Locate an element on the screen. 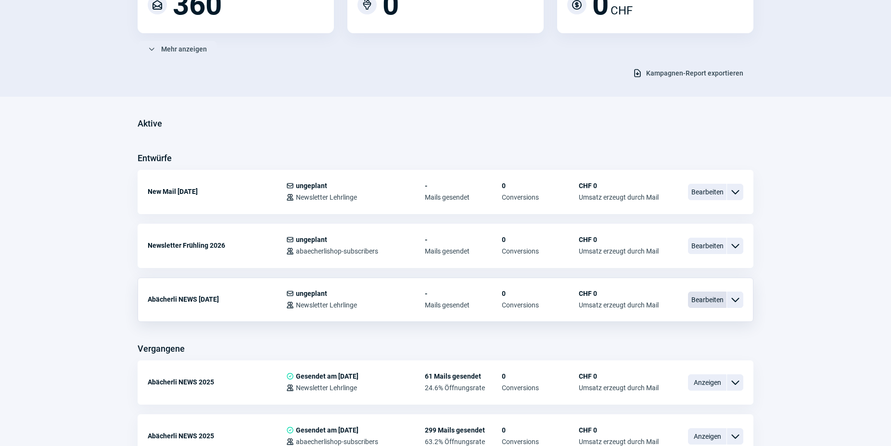  span: Kampagnen-Report exportieren is located at coordinates (695, 73).